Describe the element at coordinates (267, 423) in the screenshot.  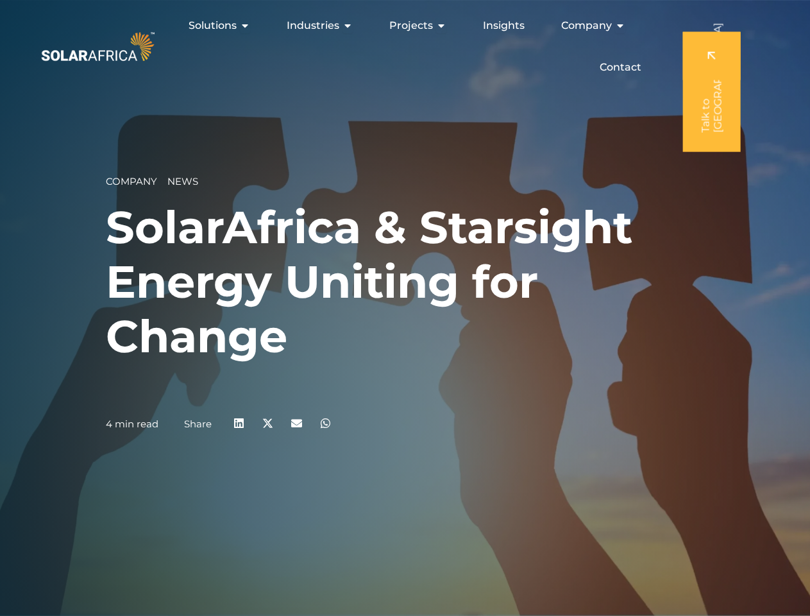
I see `div: Share on x-twitter` at that location.